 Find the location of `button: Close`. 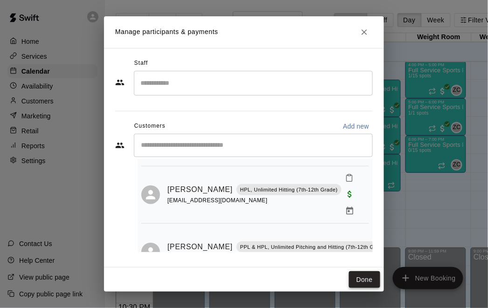

button: Close is located at coordinates (364, 32).